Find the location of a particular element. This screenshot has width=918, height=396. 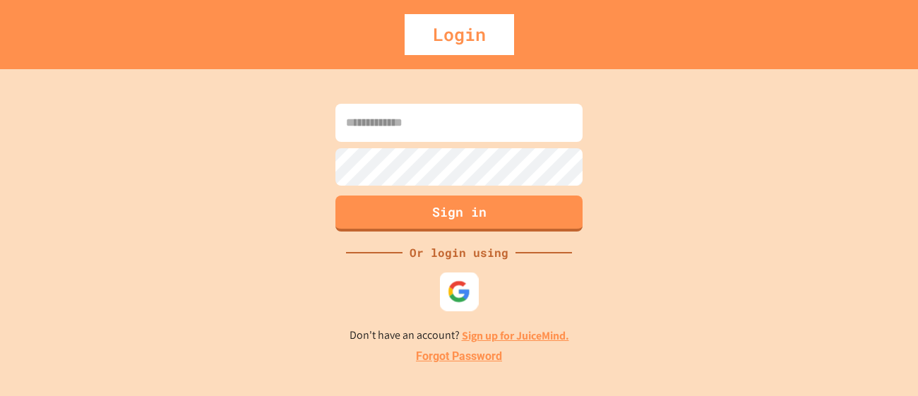

div: Or login using is located at coordinates (459, 253).